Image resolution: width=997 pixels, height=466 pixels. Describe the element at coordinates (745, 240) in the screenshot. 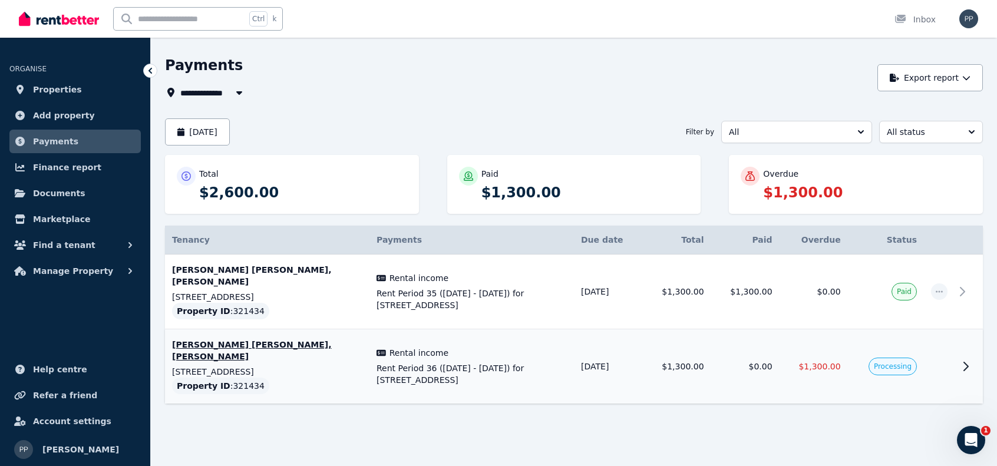

I see `th: Paid` at that location.